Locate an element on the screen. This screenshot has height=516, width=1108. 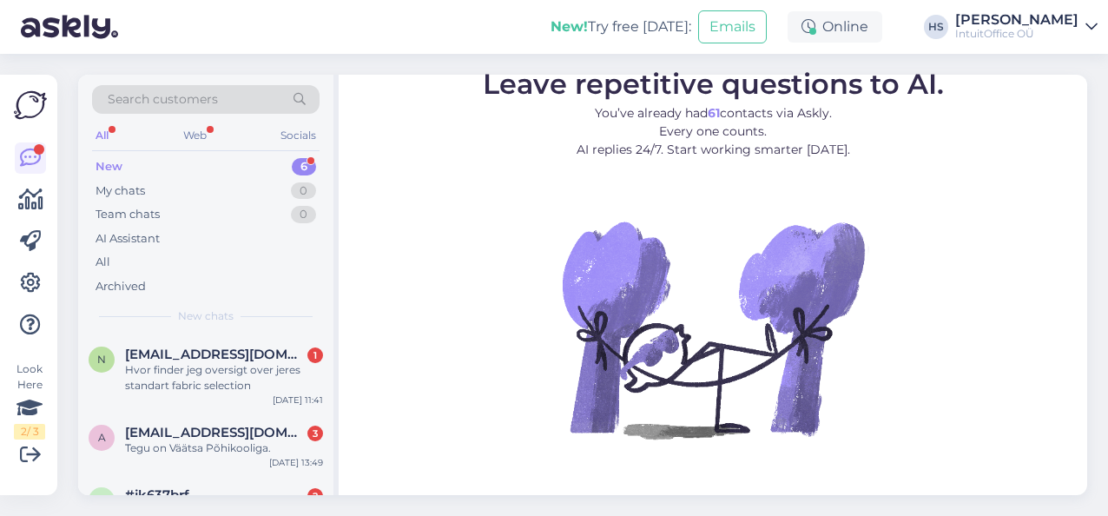
b: New! is located at coordinates (569, 26).